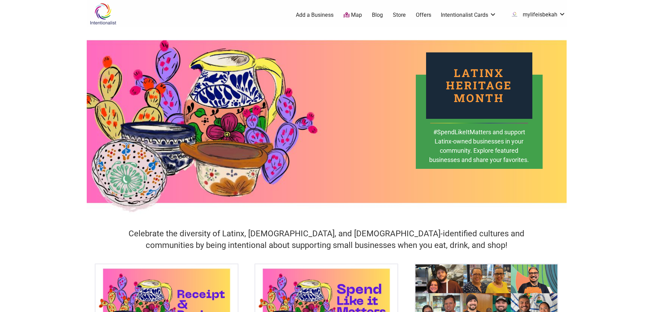 This screenshot has width=653, height=312. I want to click on a: Offers, so click(423, 15).